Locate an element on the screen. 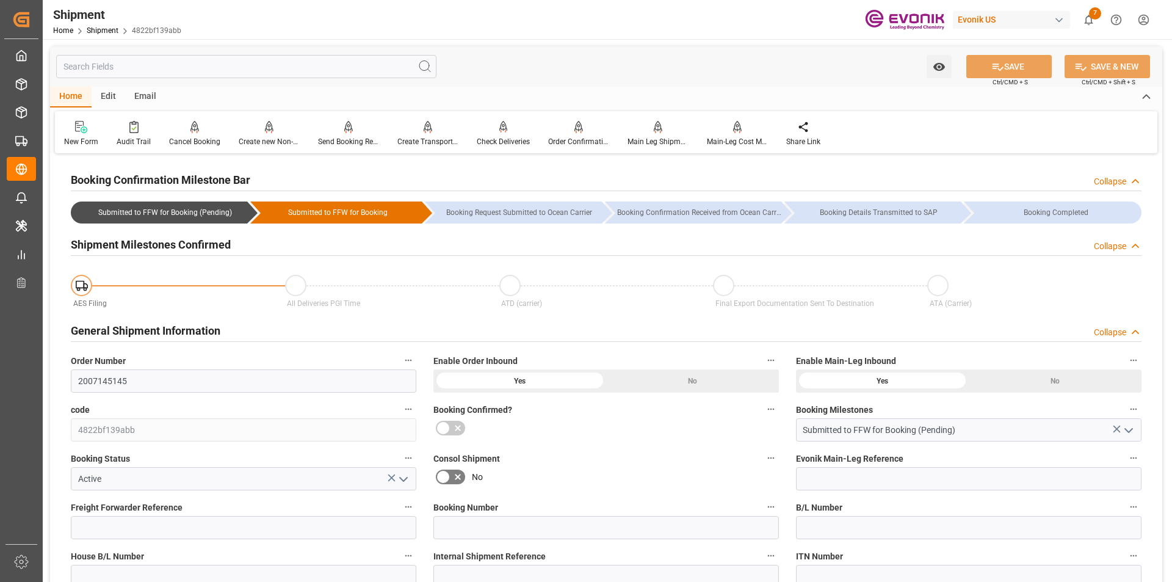 The width and height of the screenshot is (1172, 582). div: Audit Trail is located at coordinates (134, 142).